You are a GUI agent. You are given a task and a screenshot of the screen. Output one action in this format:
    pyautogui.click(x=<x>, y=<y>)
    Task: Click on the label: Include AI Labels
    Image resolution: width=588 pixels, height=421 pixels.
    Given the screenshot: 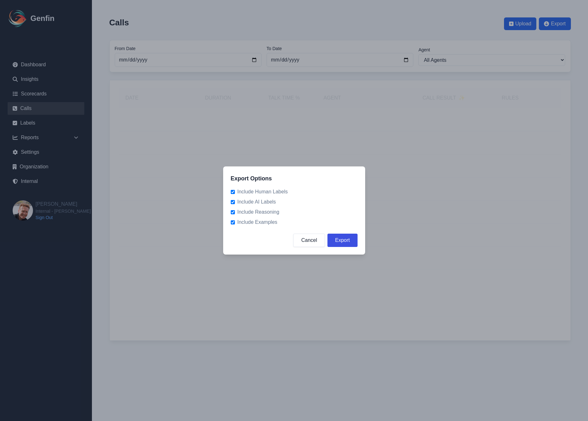 What is the action you would take?
    pyautogui.click(x=294, y=202)
    